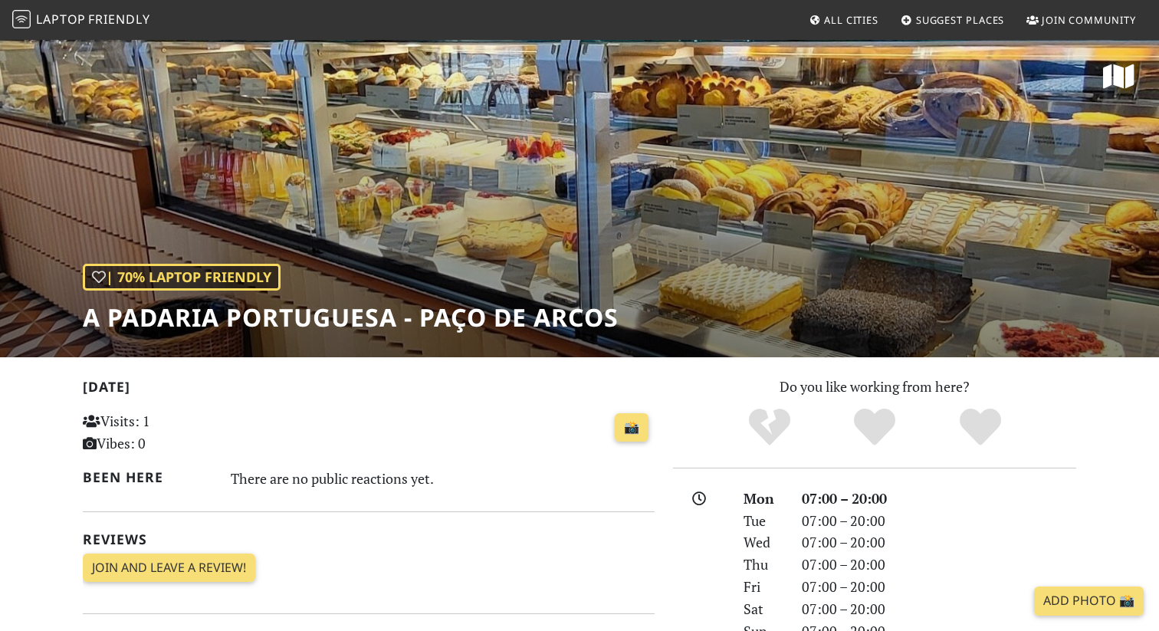  I want to click on div: No, so click(770, 427).